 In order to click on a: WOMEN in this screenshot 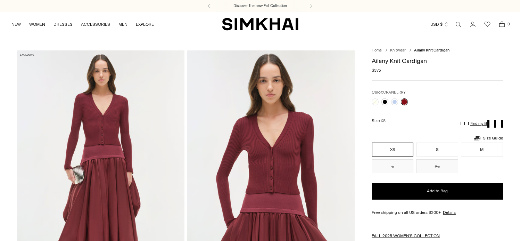, I will do `click(37, 24)`.